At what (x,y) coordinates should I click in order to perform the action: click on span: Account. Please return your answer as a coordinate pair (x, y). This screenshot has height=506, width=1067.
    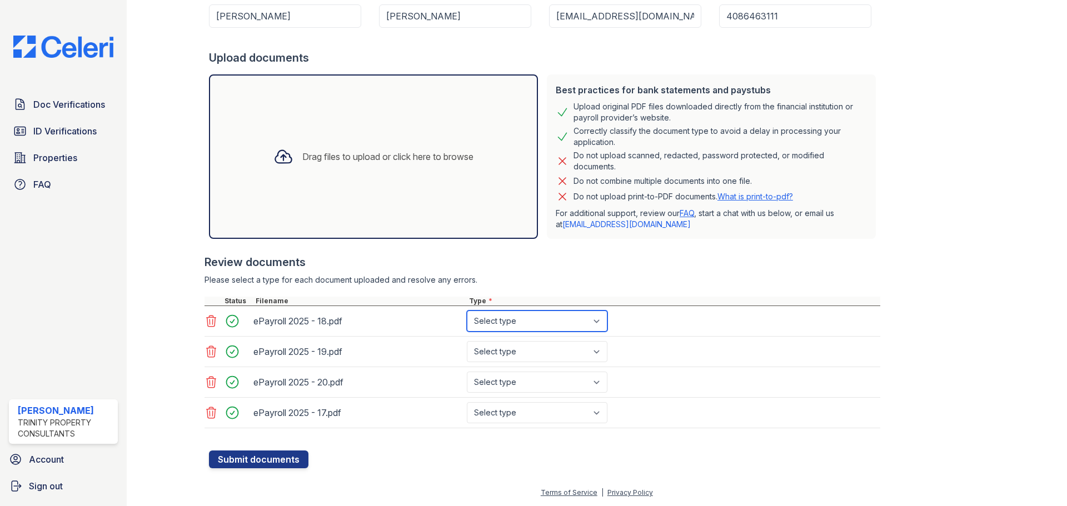
    Looking at the image, I should click on (46, 459).